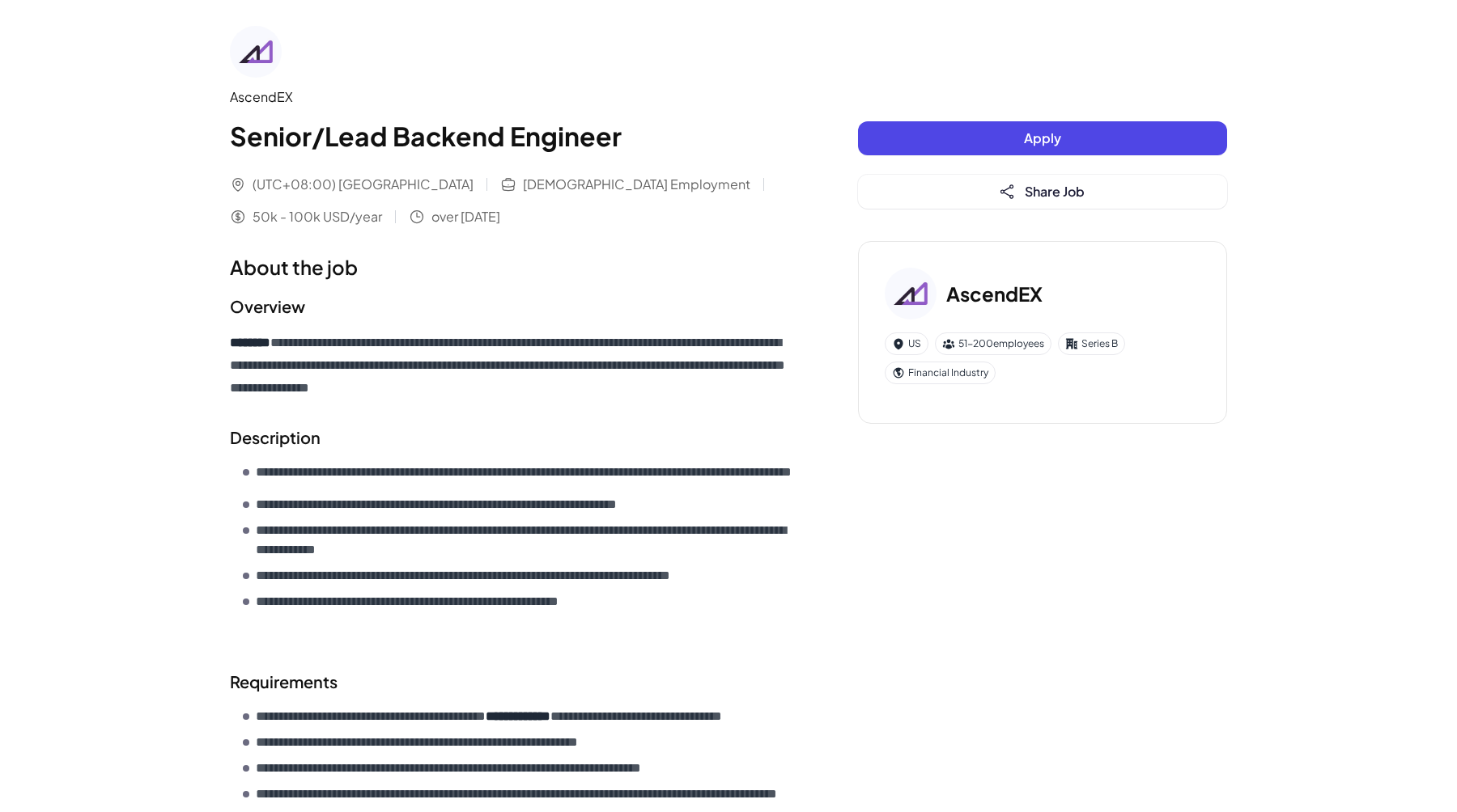 Image resolution: width=1457 pixels, height=812 pixels. What do you see at coordinates (512, 267) in the screenshot?
I see `h1: About the job` at bounding box center [512, 267].